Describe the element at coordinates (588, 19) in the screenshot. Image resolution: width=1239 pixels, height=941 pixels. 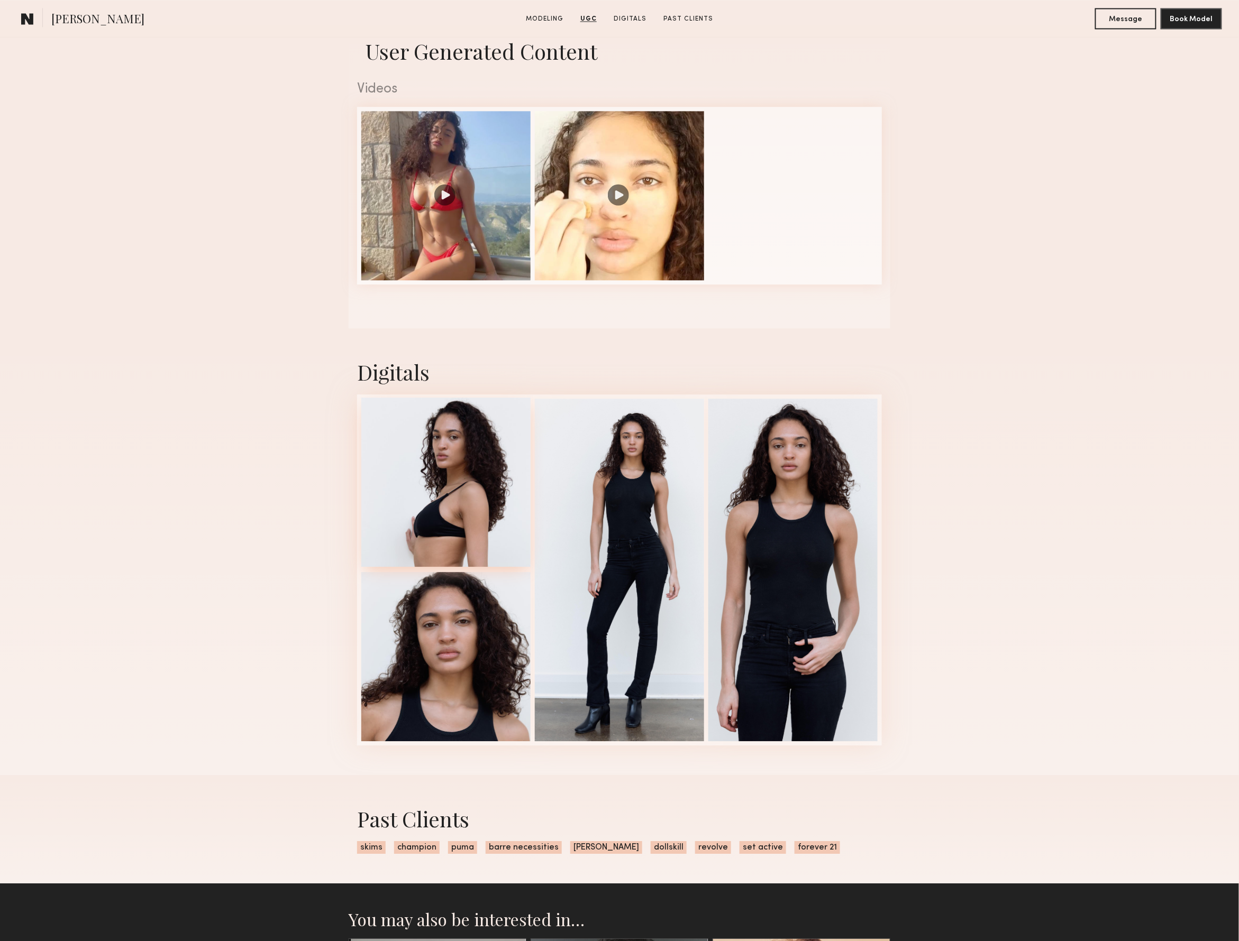
I see `a: UGC` at that location.